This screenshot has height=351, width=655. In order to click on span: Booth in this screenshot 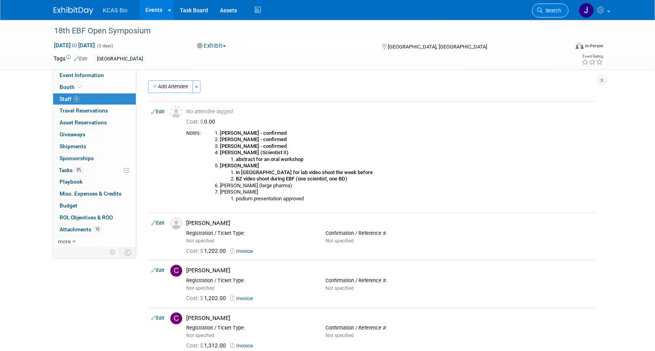, I will do `click(71, 87)`.